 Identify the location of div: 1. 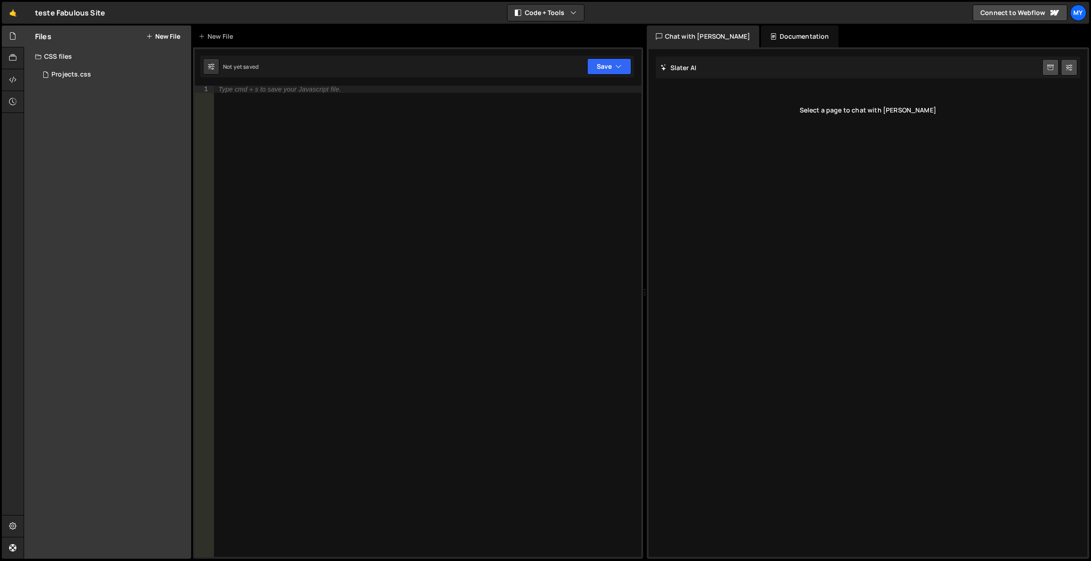
(204, 89).